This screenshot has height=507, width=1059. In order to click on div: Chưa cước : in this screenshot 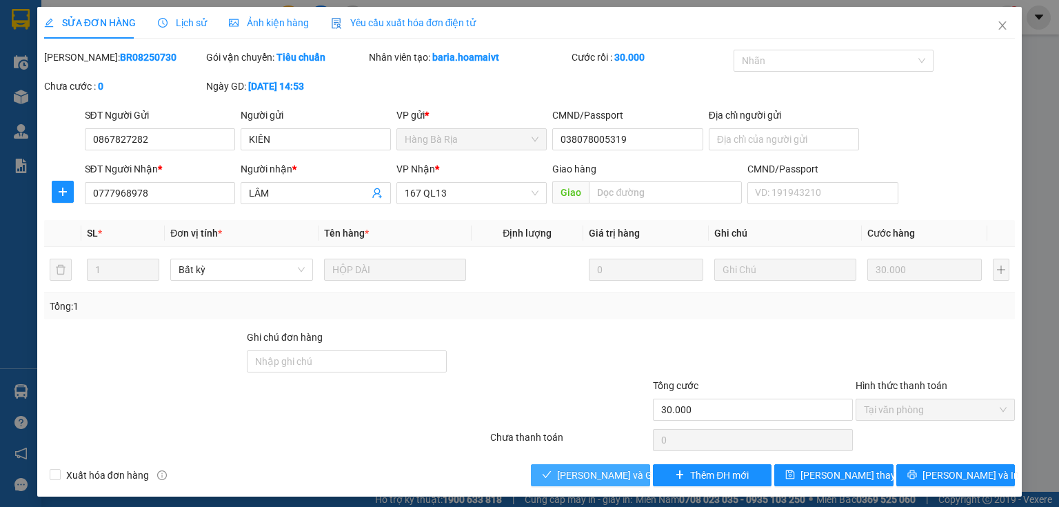, I will do `click(123, 86)`.